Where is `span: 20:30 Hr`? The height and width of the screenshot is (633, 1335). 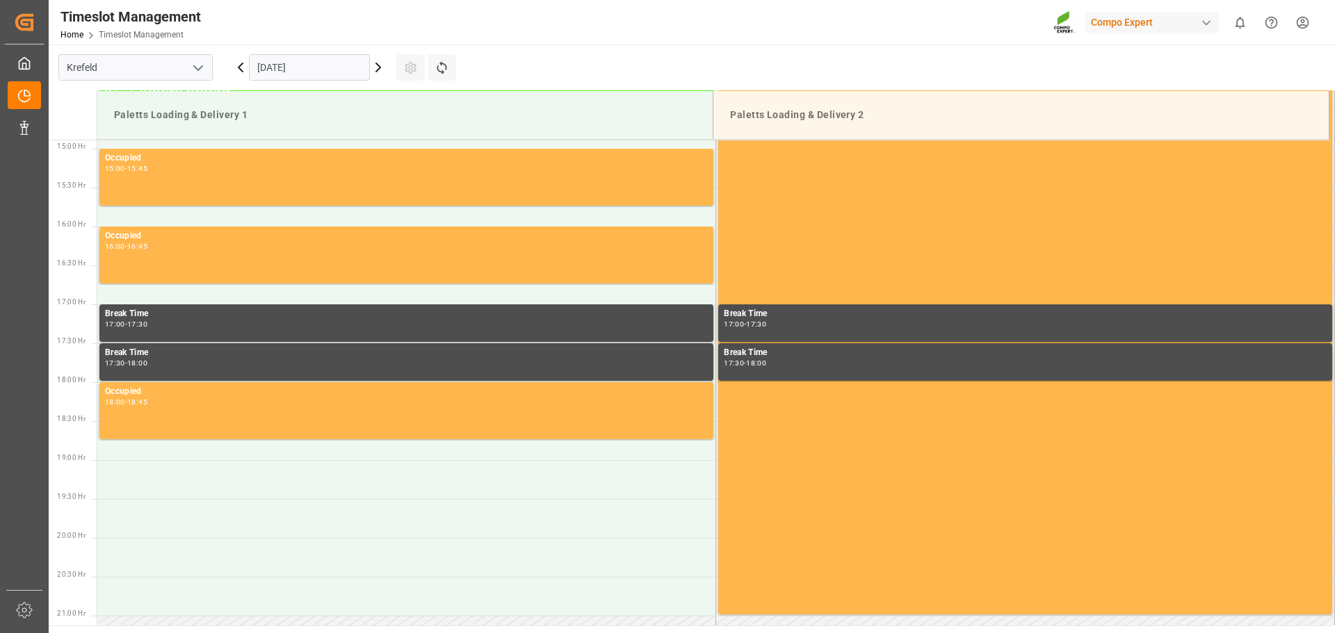 span: 20:30 Hr is located at coordinates (71, 574).